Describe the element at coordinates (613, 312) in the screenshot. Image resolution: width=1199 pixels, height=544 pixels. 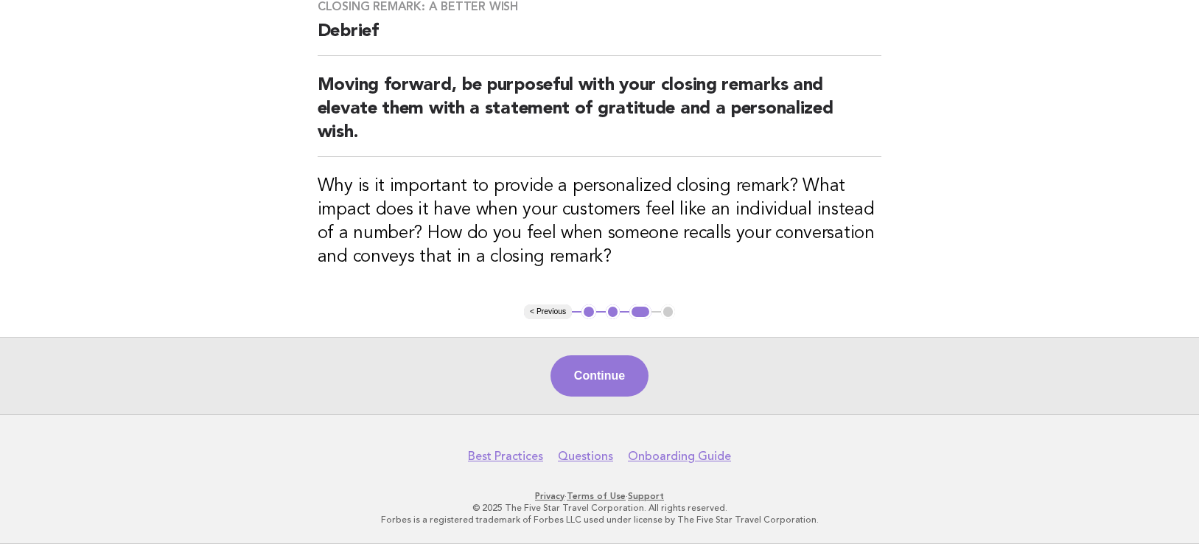
I see `button: 2` at that location.